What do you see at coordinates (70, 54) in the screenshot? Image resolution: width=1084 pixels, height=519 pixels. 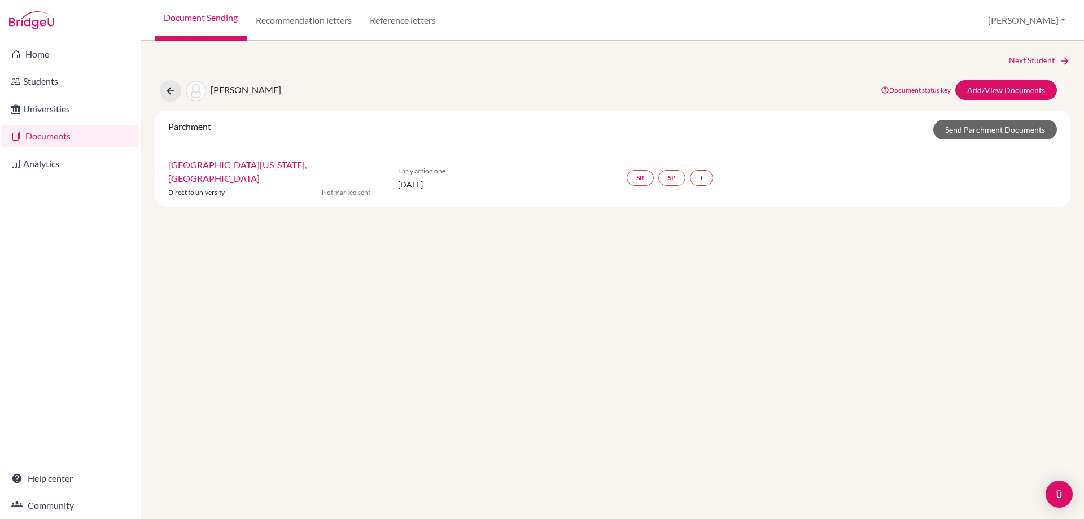 I see `a: Home` at bounding box center [70, 54].